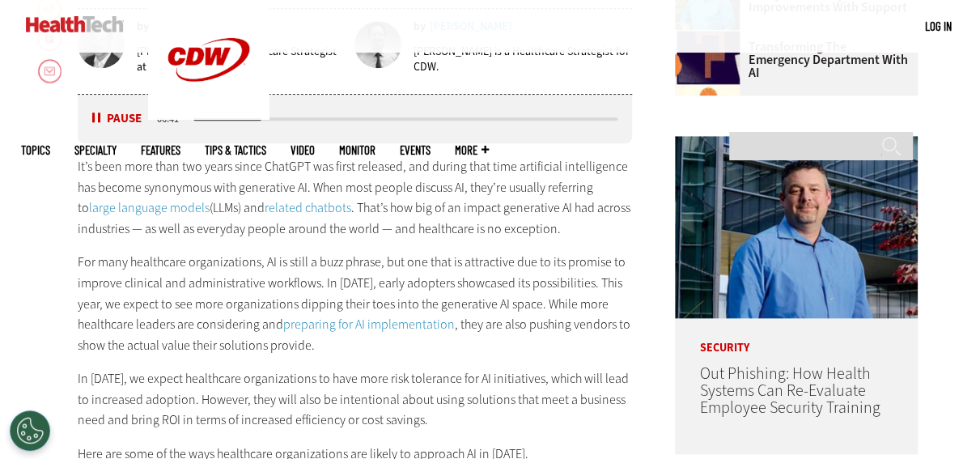  What do you see at coordinates (472, 150) in the screenshot?
I see `span: More` at bounding box center [472, 150].